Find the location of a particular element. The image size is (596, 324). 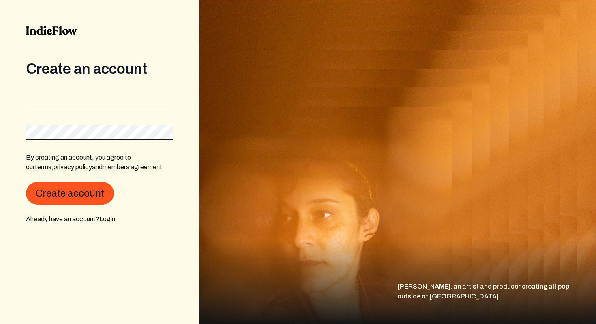

button: Create account is located at coordinates (70, 193).